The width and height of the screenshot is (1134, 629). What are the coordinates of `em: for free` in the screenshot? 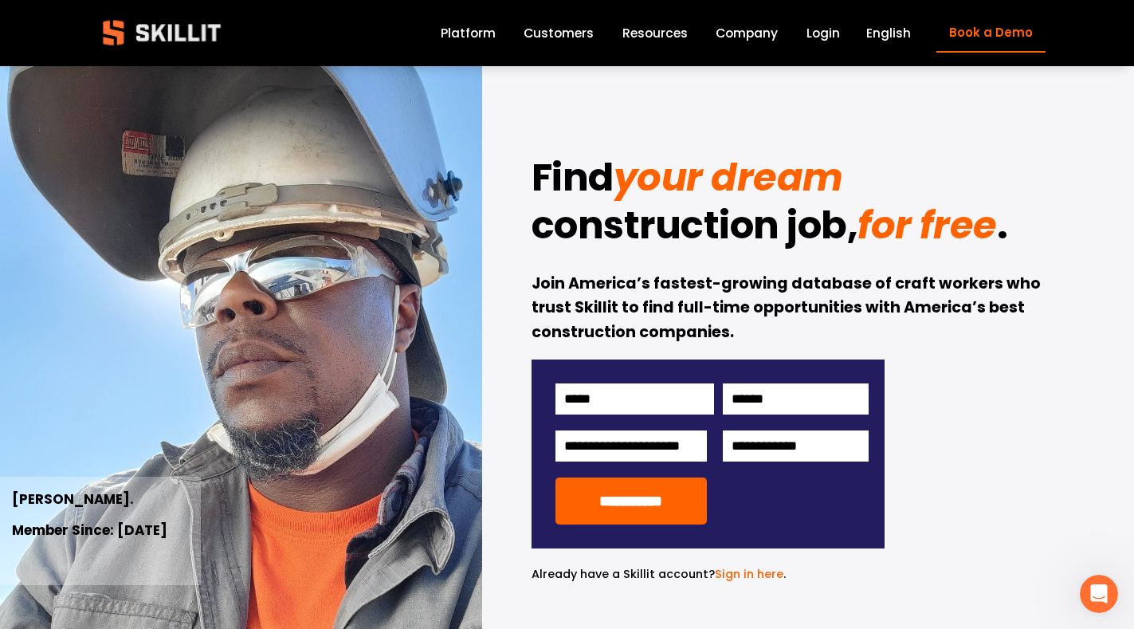 It's located at (927, 225).